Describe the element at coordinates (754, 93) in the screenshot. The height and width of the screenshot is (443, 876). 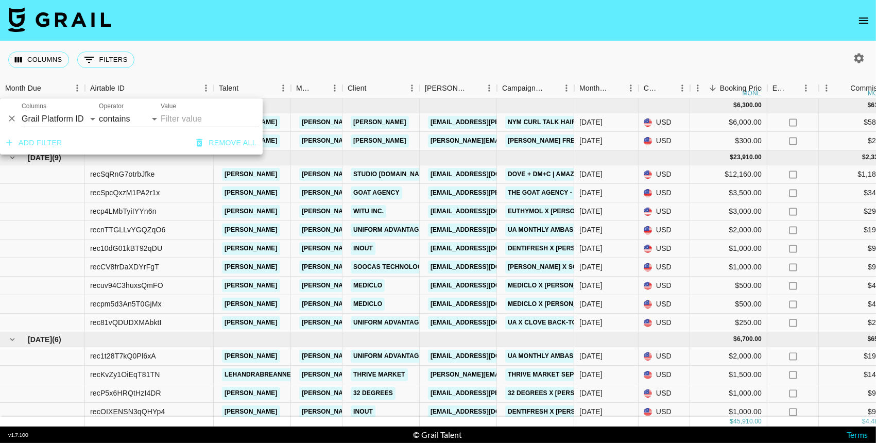
I see `div: money` at that location.